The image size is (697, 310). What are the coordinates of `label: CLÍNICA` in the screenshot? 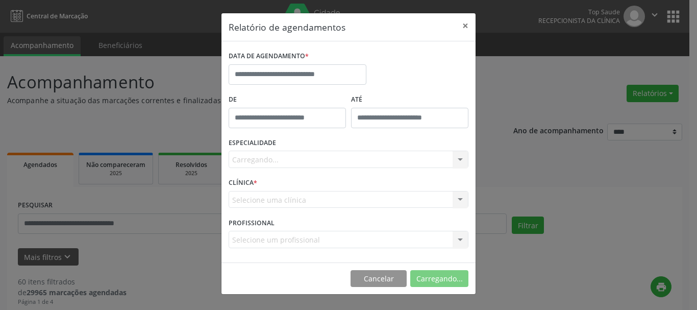 It's located at (243, 183).